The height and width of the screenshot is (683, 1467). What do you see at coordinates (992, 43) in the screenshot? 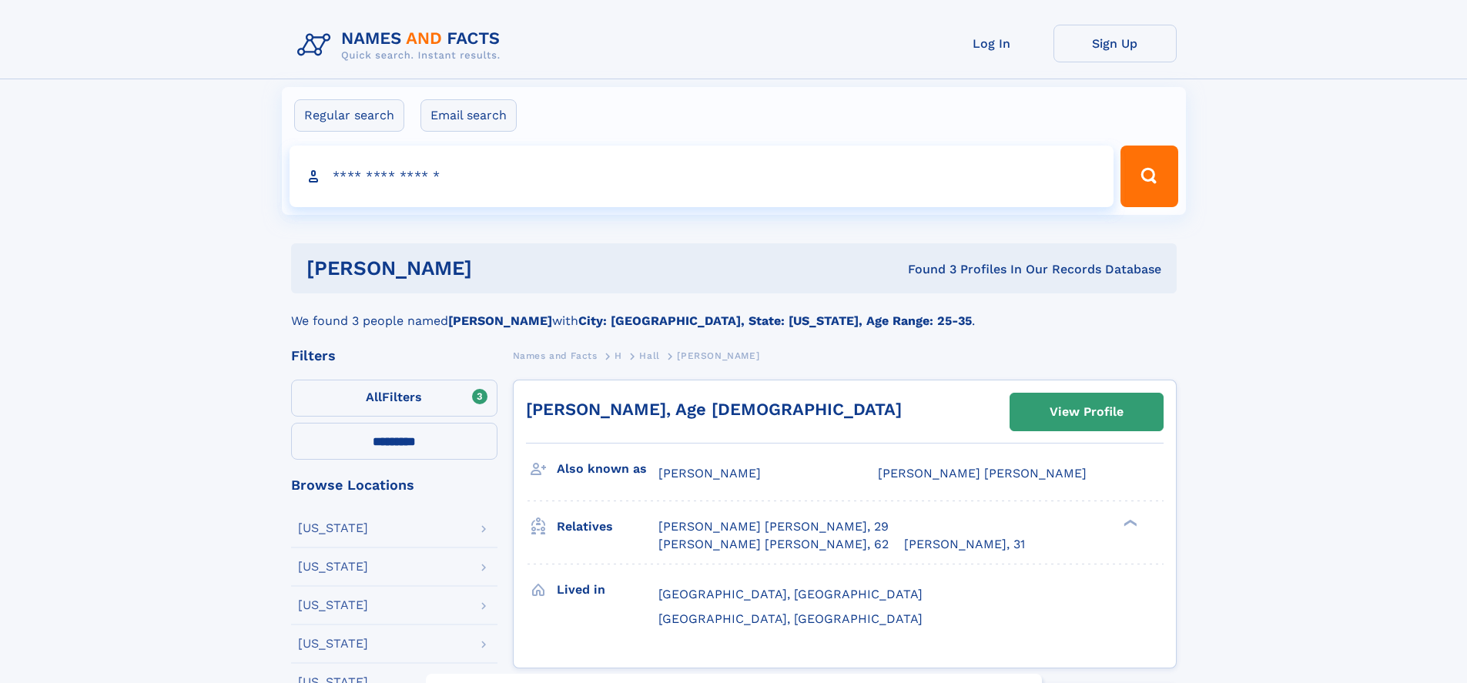
I see `a: Log In` at bounding box center [992, 43].